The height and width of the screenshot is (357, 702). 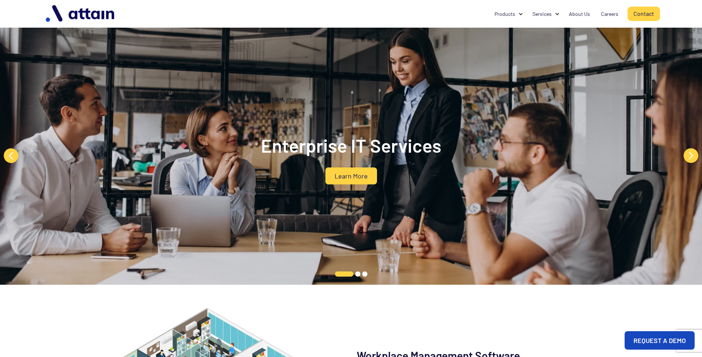 I want to click on a: About Us, so click(x=580, y=14).